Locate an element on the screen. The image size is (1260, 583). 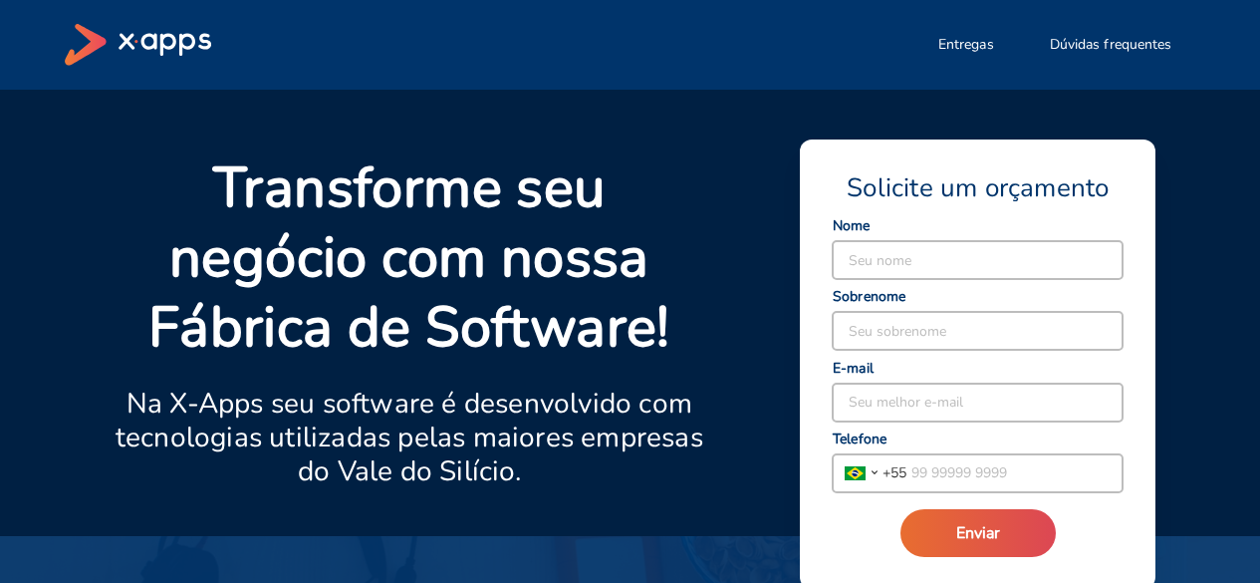
input: Seu sobrenome is located at coordinates (977, 331).